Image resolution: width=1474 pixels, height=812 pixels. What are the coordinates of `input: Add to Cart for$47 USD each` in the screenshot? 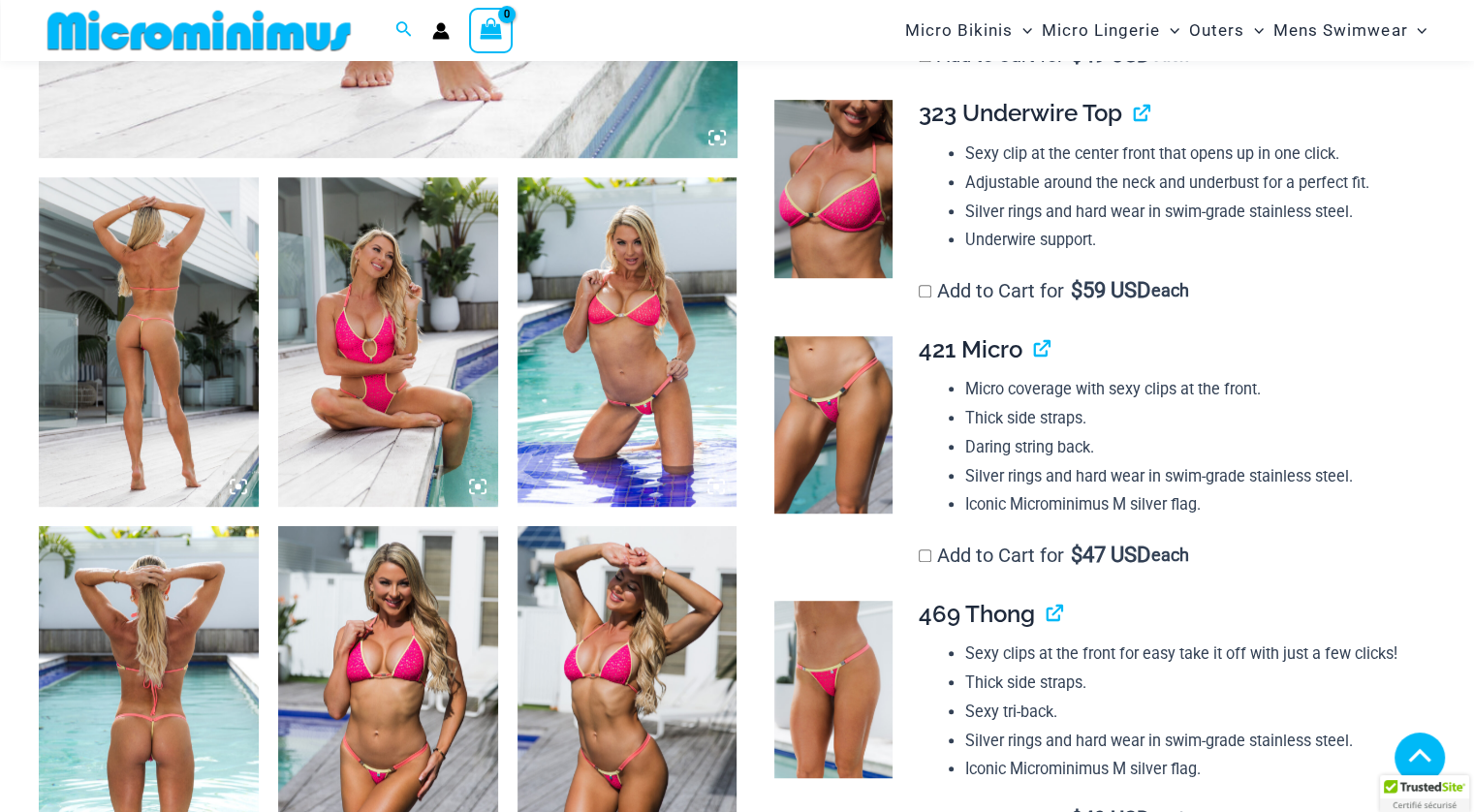 It's located at (924, 555).